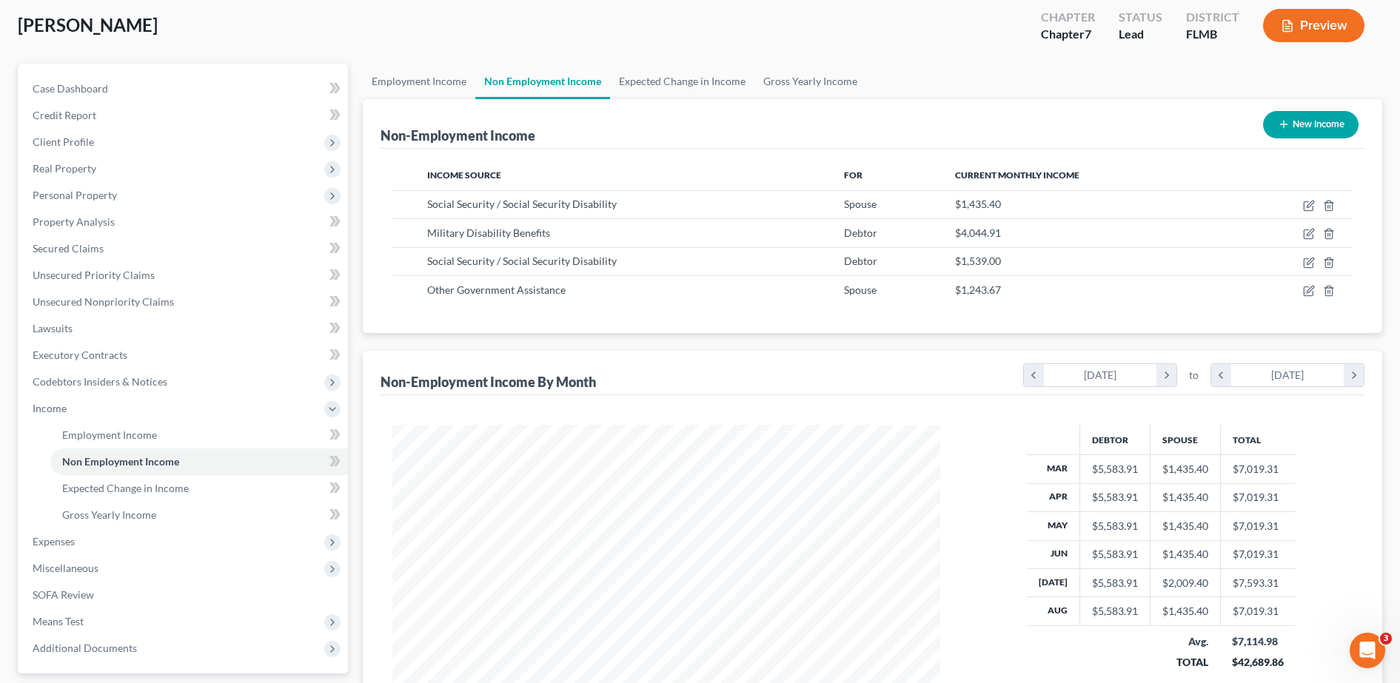 This screenshot has width=1400, height=683. Describe the element at coordinates (1185, 583) in the screenshot. I see `div: $2,009.40` at that location.